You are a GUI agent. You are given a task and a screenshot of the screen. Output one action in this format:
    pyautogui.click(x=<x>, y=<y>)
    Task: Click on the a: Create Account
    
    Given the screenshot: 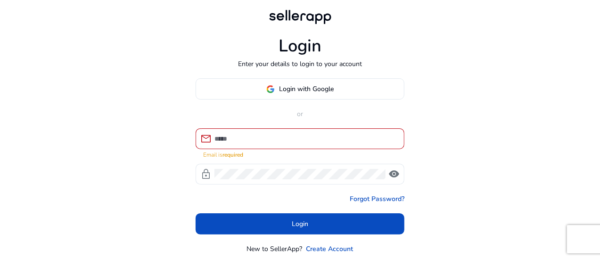 What is the action you would take?
    pyautogui.click(x=330, y=248)
    